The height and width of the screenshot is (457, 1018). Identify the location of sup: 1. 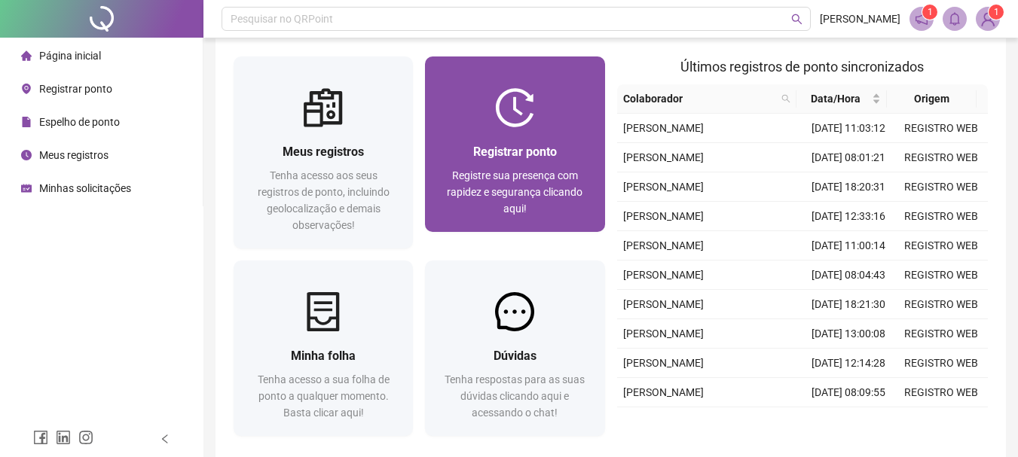
(930, 12).